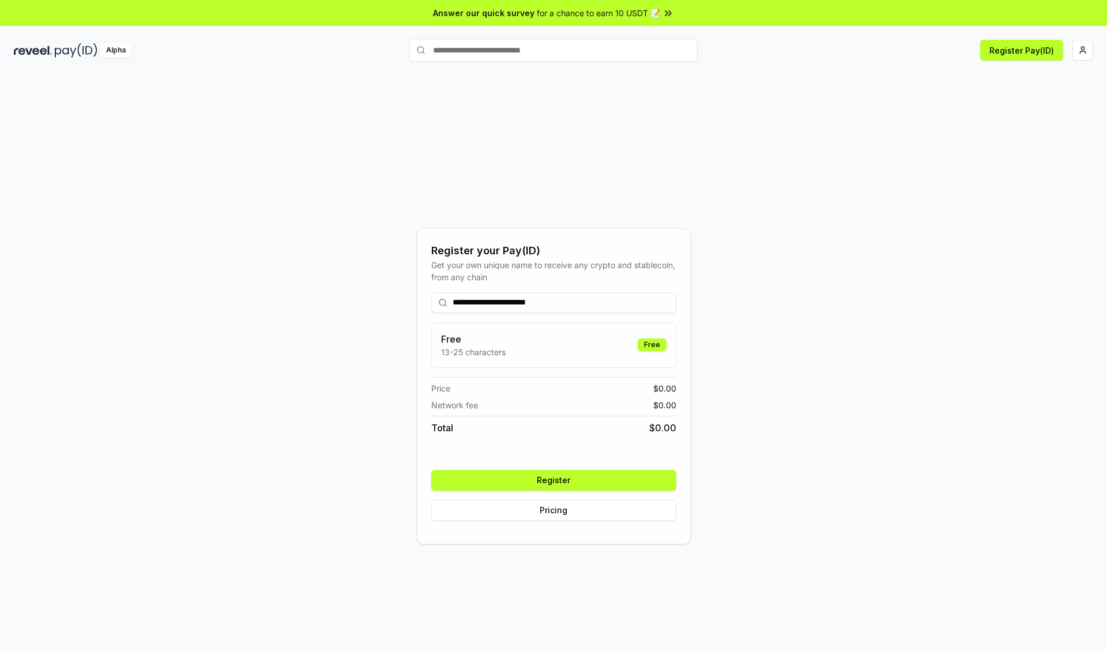 Image resolution: width=1107 pixels, height=651 pixels. I want to click on span: Total, so click(442, 428).